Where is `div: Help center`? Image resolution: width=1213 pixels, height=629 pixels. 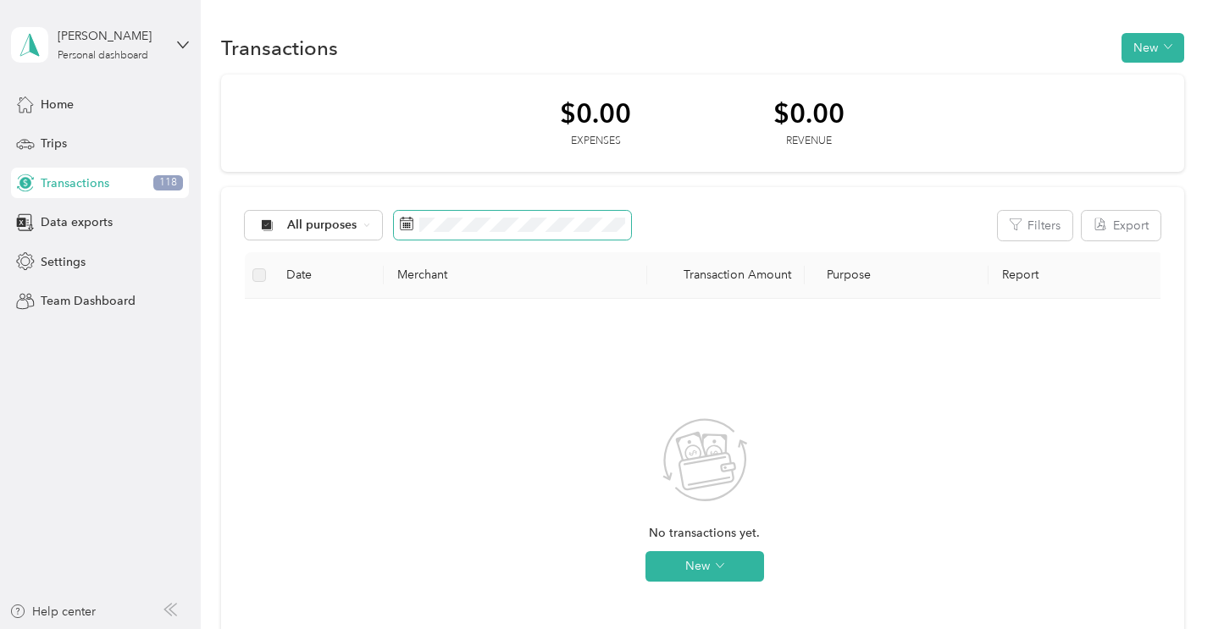
div: Help center is located at coordinates (53, 611).